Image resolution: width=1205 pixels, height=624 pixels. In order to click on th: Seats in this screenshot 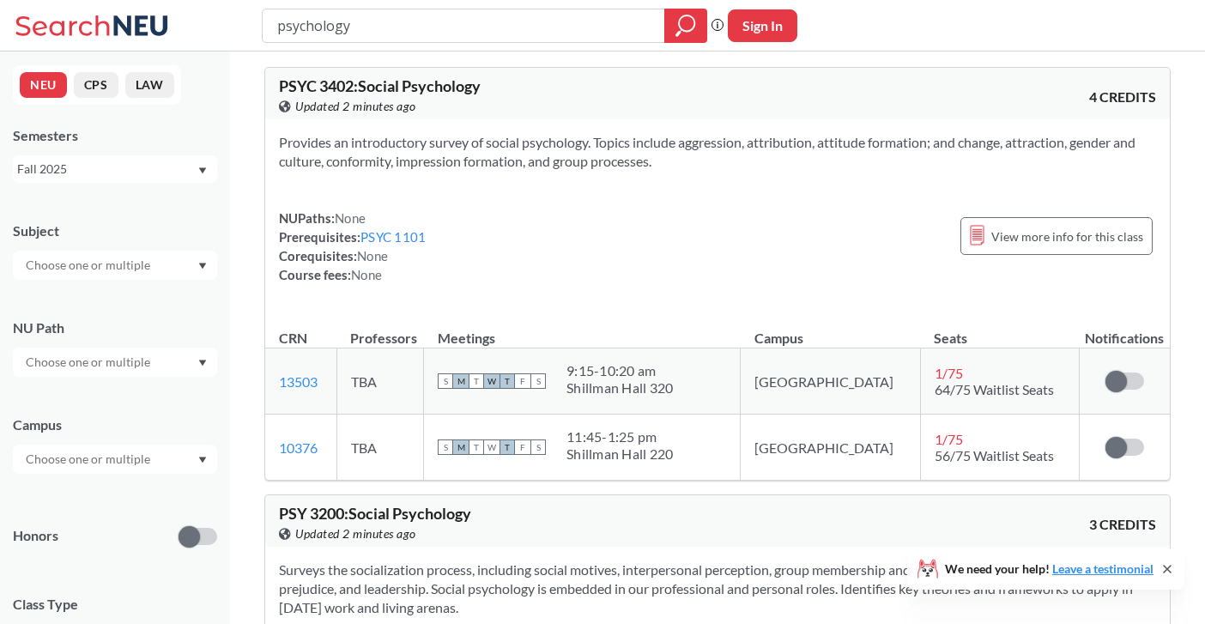, I will do `click(999, 329)`.